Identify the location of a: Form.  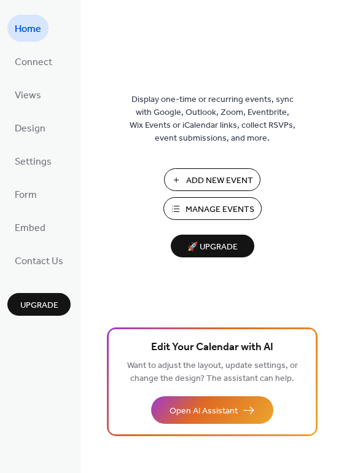
(26, 194).